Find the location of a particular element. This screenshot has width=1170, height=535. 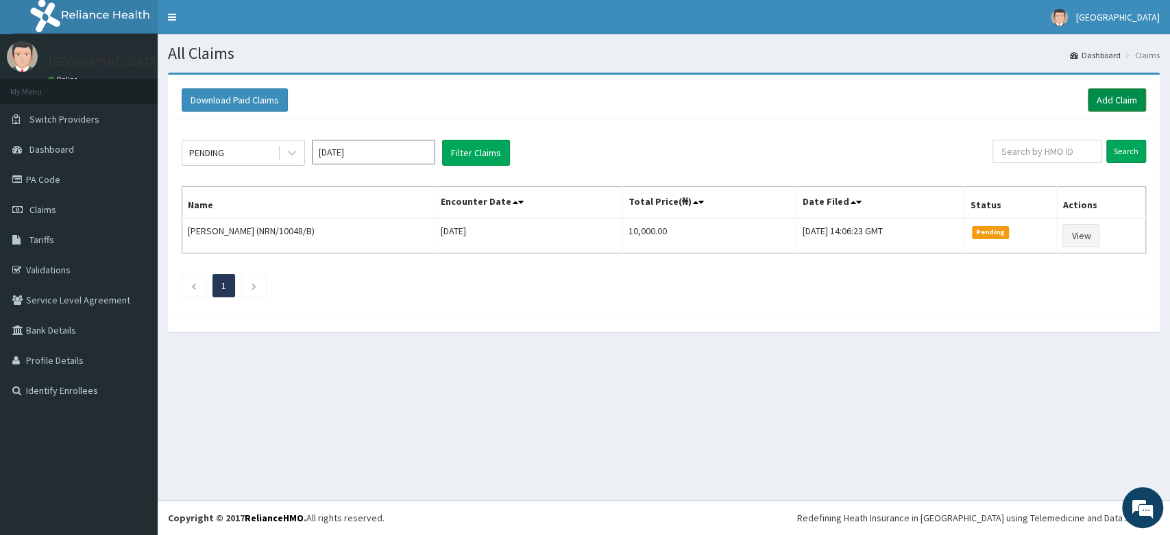

th: Actions is located at coordinates (1102, 203).